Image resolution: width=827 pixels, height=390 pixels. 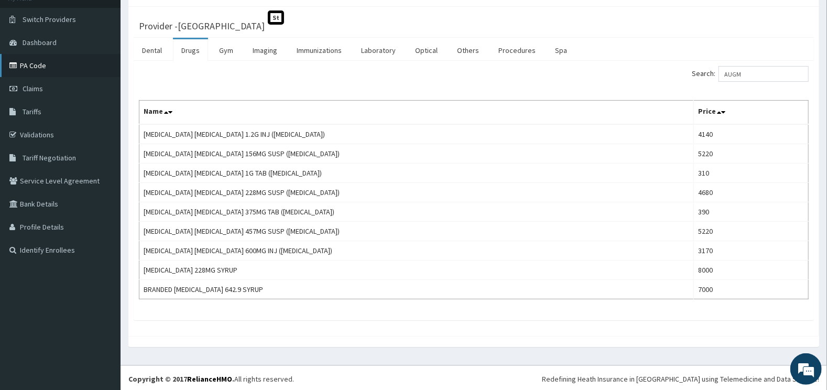 What do you see at coordinates (210, 379) in the screenshot?
I see `a: RelianceHMO` at bounding box center [210, 379].